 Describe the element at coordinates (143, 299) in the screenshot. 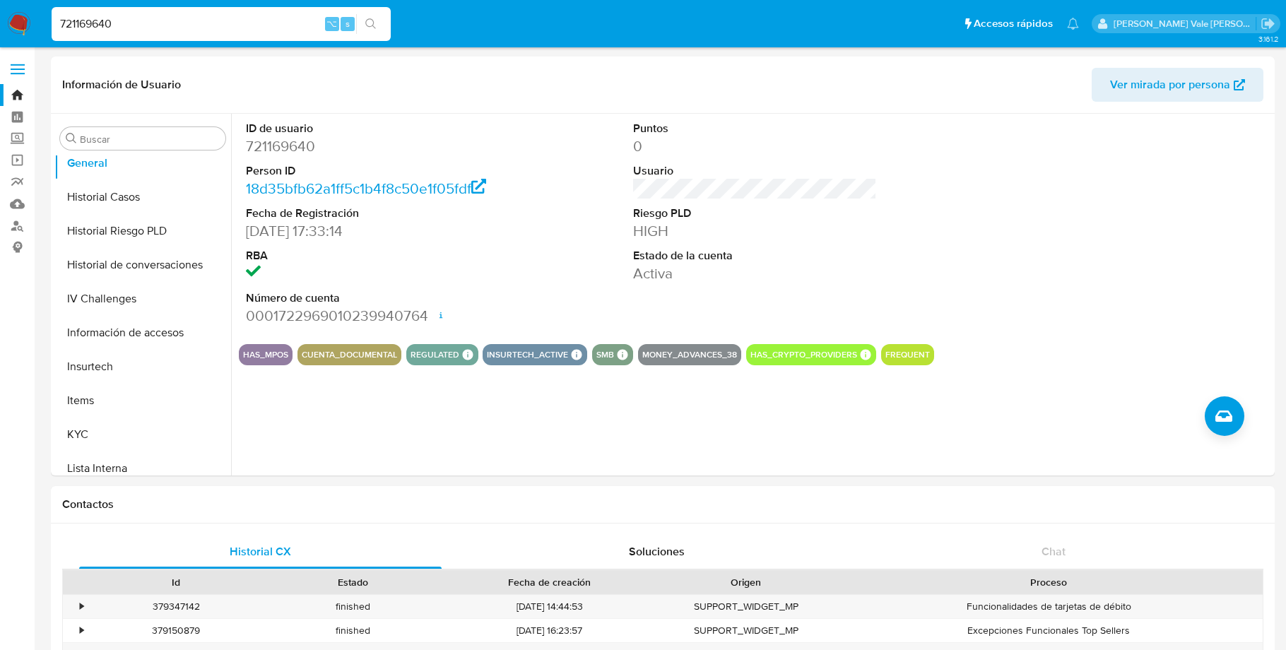

I see `button: IV Challenges` at that location.